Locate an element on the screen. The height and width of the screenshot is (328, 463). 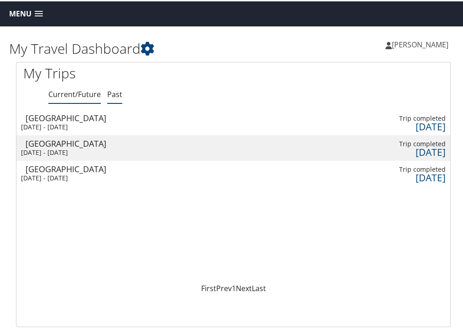
a: 1 is located at coordinates (234, 287).